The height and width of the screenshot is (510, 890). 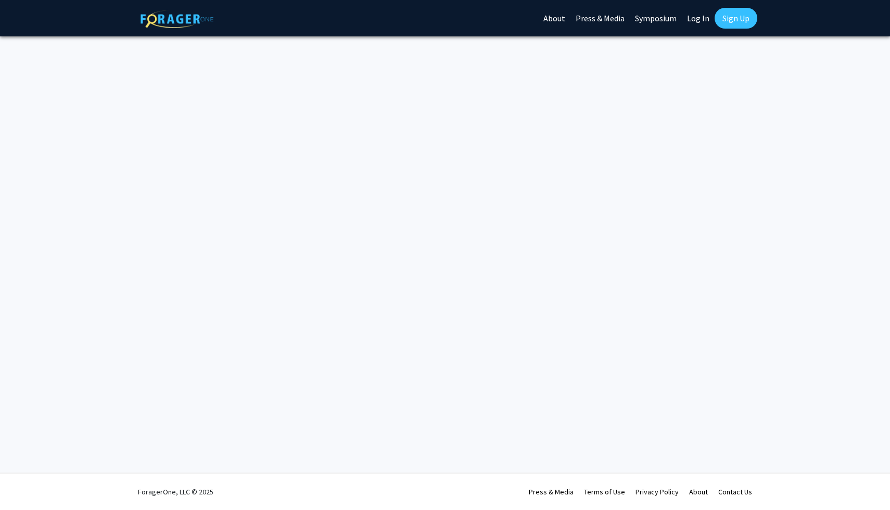 What do you see at coordinates (736, 18) in the screenshot?
I see `a: Sign Up` at bounding box center [736, 18].